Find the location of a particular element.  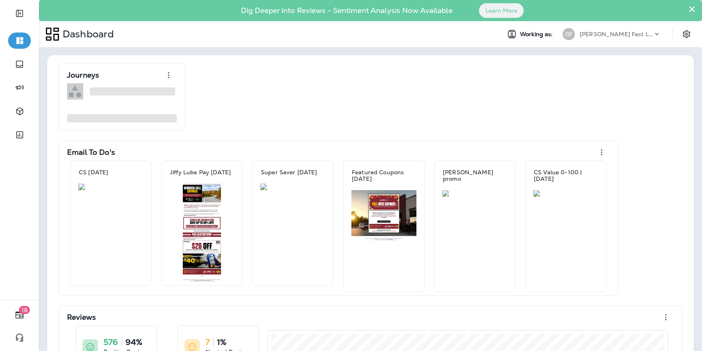

img: c4e3635d-6551-447b-81f3-863d87876acd.jpg is located at coordinates (566, 193).